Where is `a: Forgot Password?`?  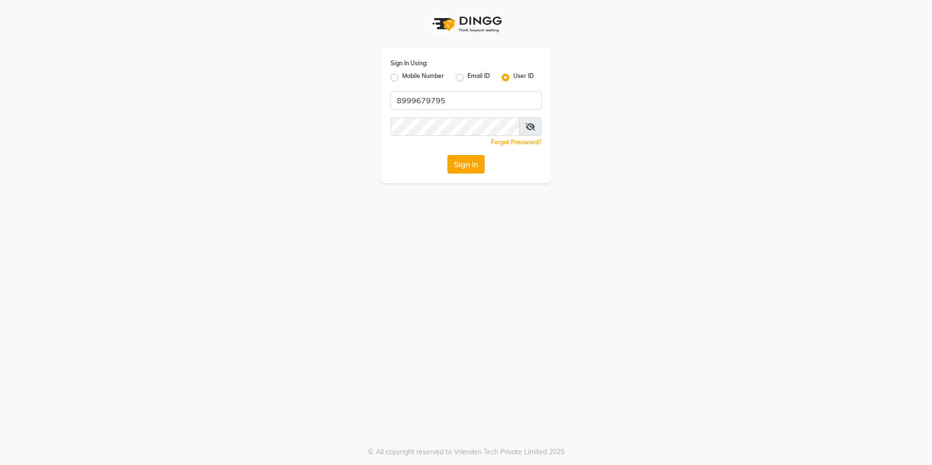 a: Forgot Password? is located at coordinates (516, 142).